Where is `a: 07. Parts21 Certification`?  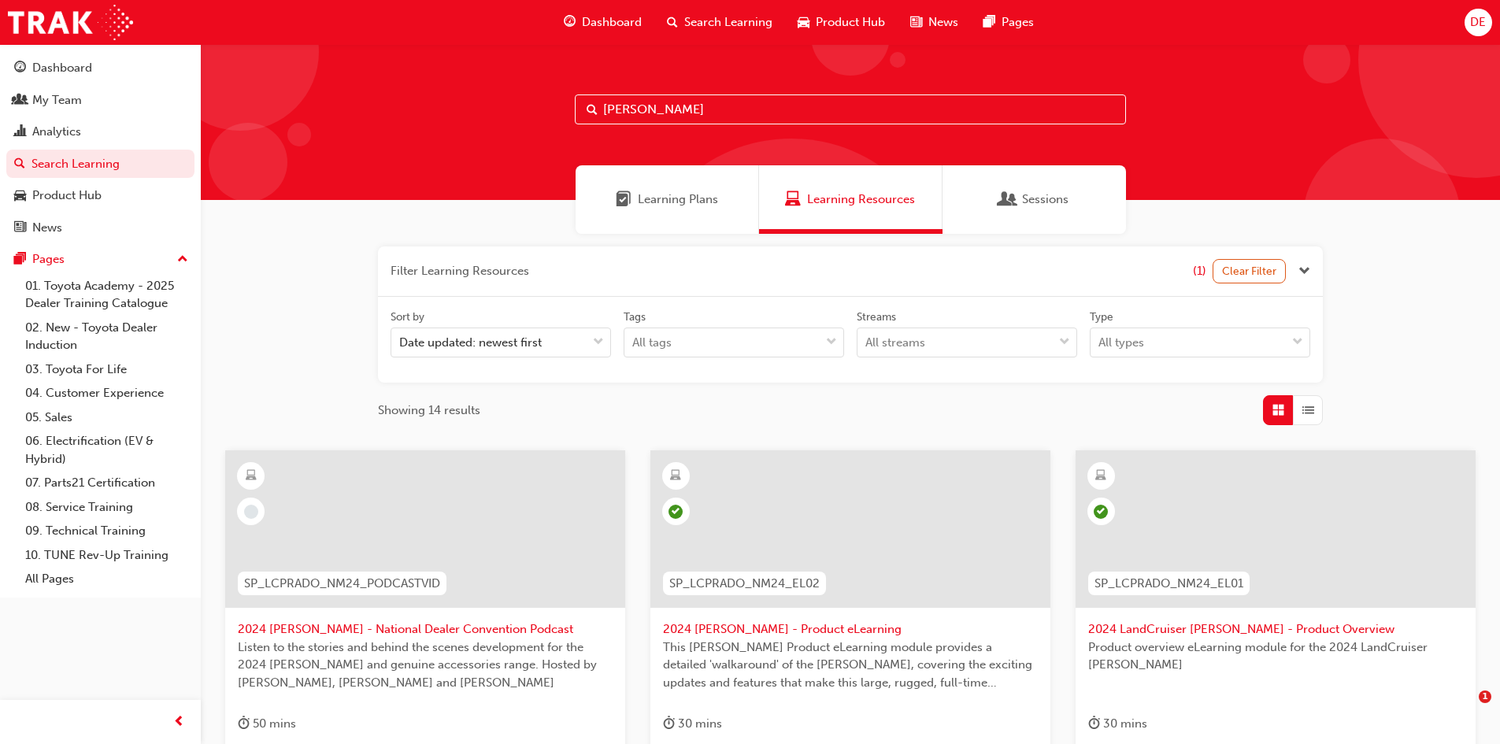 a: 07. Parts21 Certification is located at coordinates (106, 483).